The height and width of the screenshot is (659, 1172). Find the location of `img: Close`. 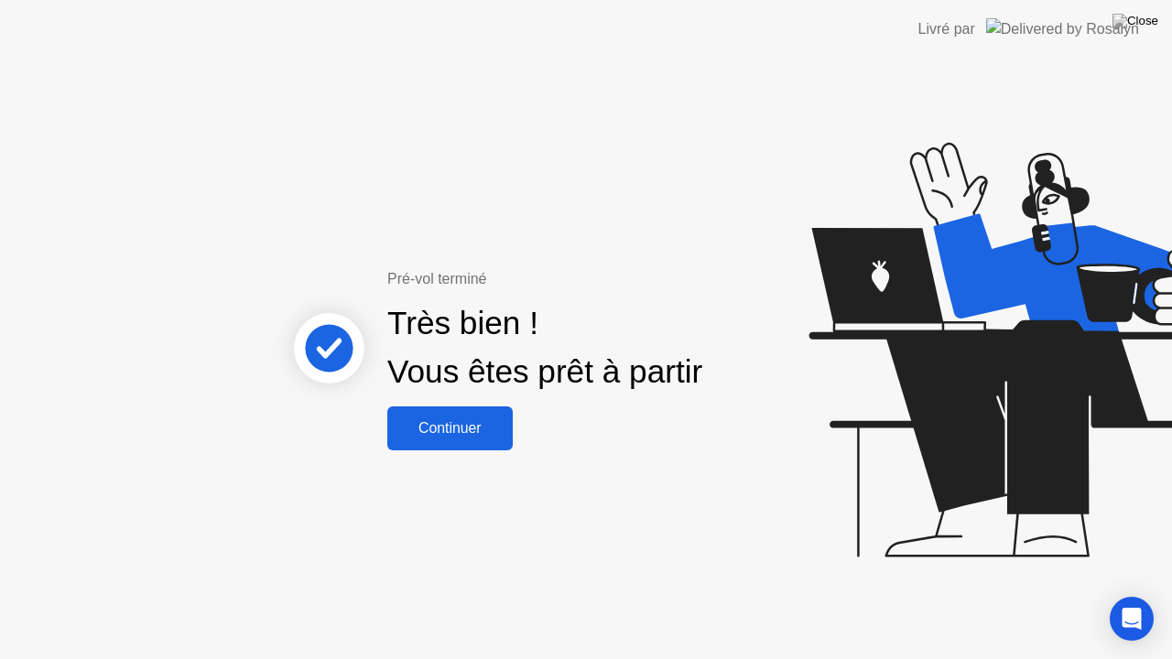

img: Close is located at coordinates (1135, 21).